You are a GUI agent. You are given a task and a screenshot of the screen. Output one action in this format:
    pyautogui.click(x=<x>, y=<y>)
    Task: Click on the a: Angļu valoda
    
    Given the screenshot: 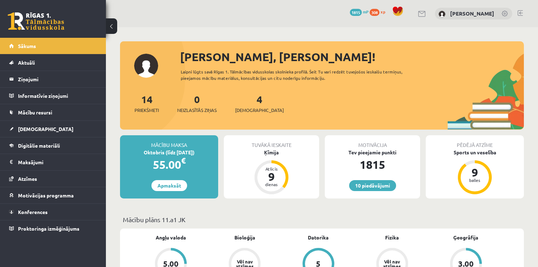 What is the action you would take?
    pyautogui.click(x=171, y=237)
    